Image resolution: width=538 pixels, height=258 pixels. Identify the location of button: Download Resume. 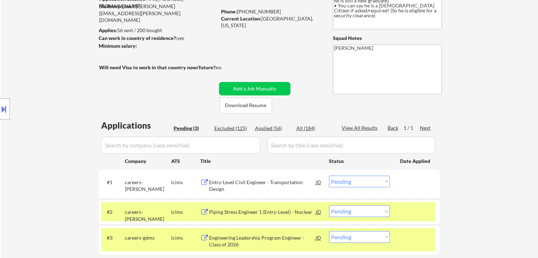
(246, 105).